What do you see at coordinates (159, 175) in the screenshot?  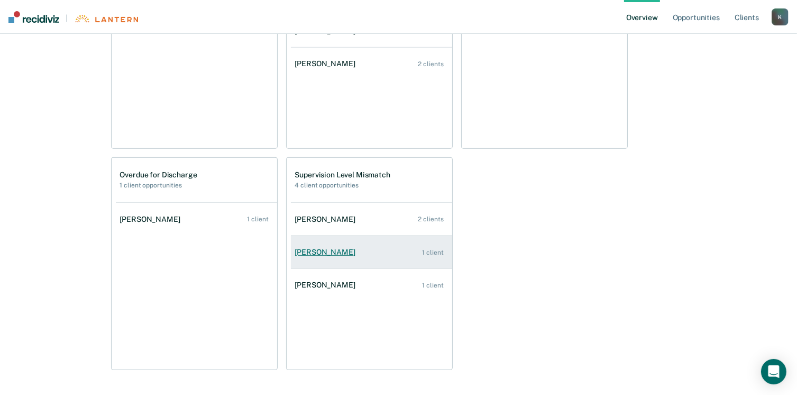 I see `h1: Overdue for Discharge` at bounding box center [159, 175].